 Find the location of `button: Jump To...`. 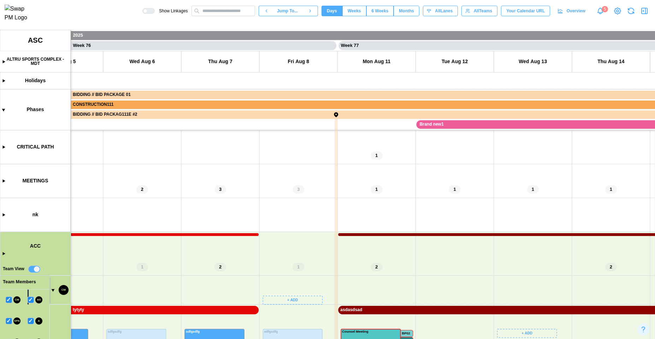

button: Jump To... is located at coordinates (288, 11).